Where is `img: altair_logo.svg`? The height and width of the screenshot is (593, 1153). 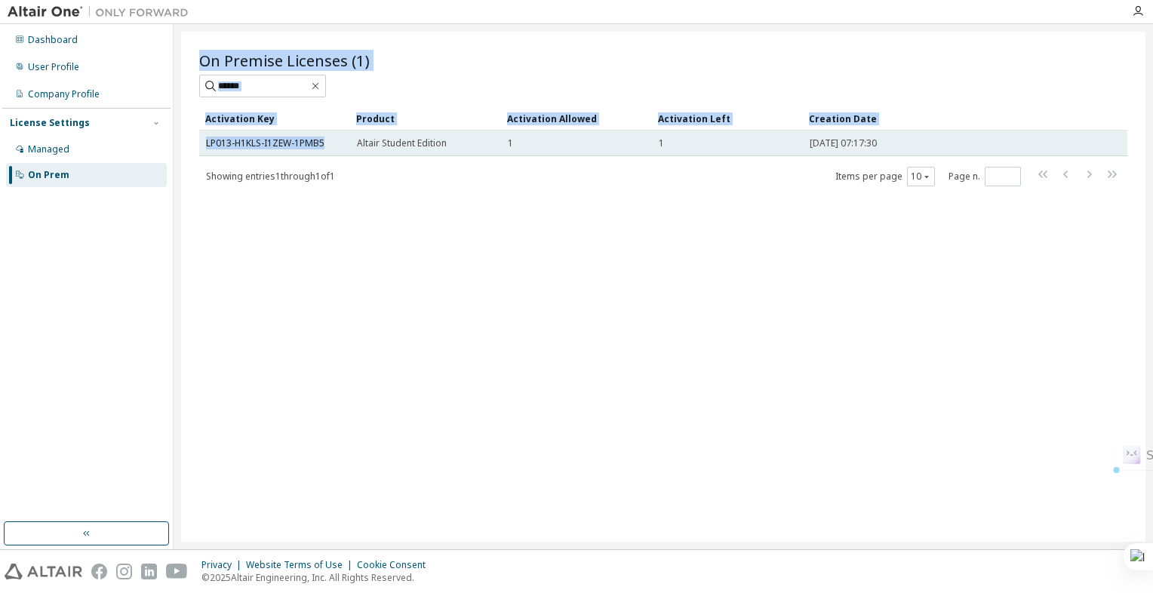
img: altair_logo.svg is located at coordinates (43, 571).